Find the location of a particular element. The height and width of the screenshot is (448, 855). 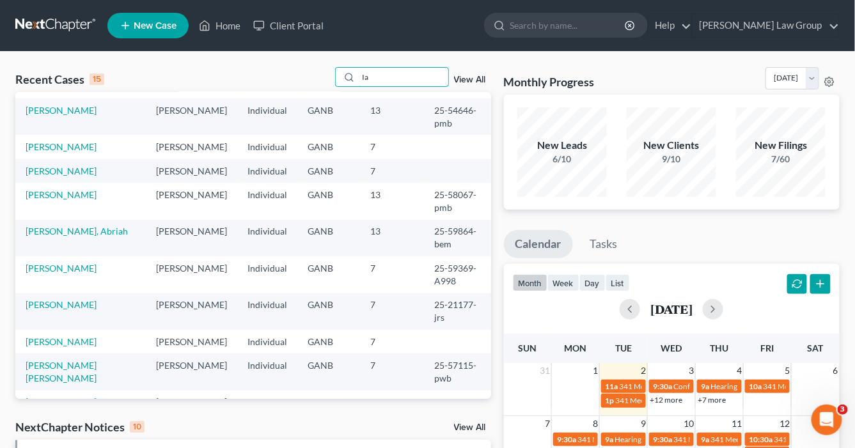

span: 11a is located at coordinates (611, 386).